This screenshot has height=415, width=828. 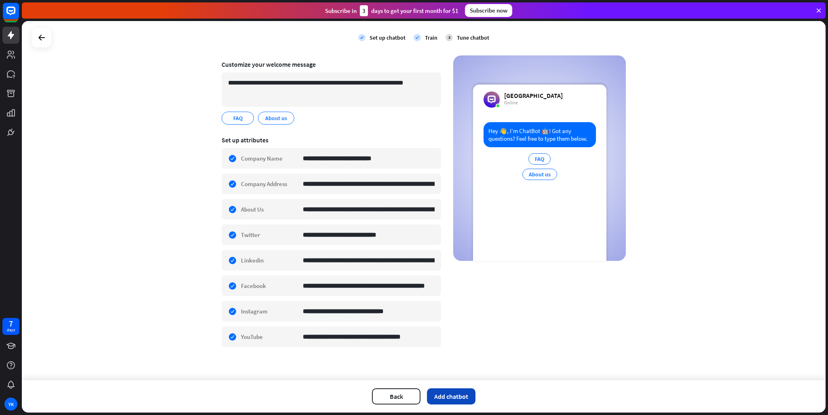 What do you see at coordinates (392, 11) in the screenshot?
I see `div: Subscribe in days to get your first month for $1` at bounding box center [392, 11].